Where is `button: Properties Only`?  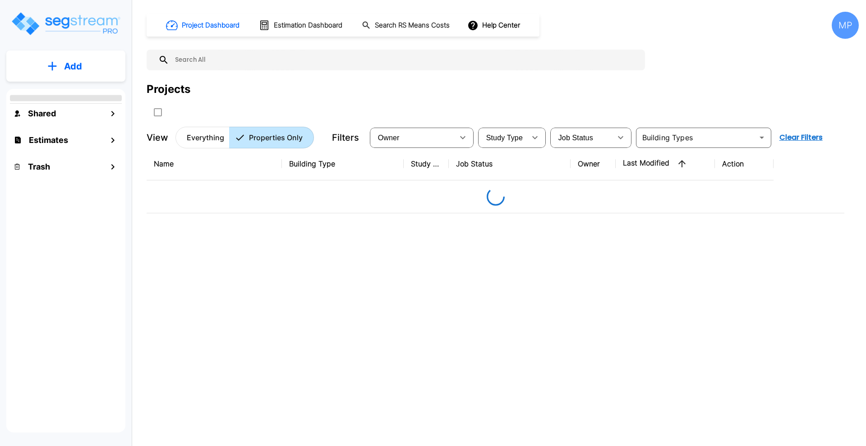
button: Properties Only is located at coordinates (272, 138).